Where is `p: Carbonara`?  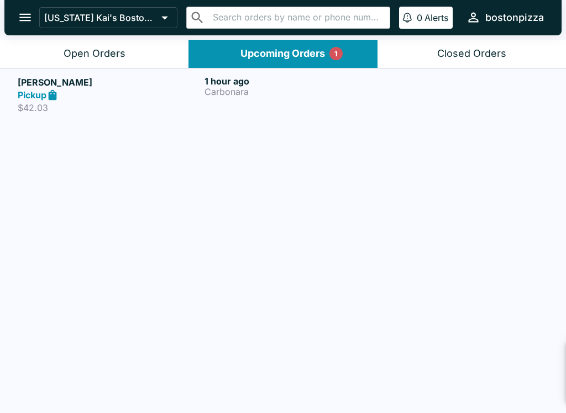
p: Carbonara is located at coordinates (295, 92).